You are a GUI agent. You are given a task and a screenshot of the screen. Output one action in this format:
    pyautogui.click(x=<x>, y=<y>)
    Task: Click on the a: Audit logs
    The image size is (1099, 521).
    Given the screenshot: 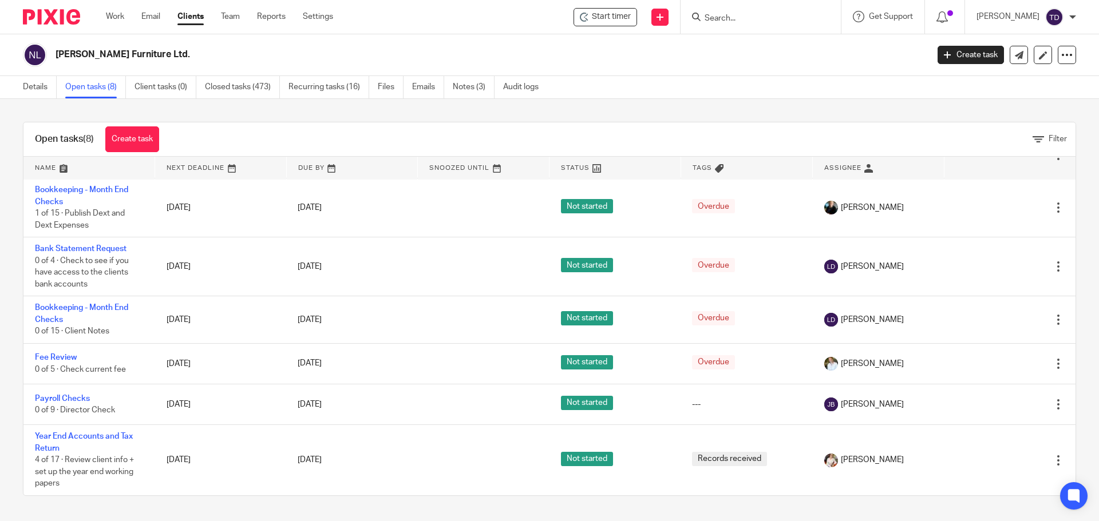 What is the action you would take?
    pyautogui.click(x=525, y=87)
    